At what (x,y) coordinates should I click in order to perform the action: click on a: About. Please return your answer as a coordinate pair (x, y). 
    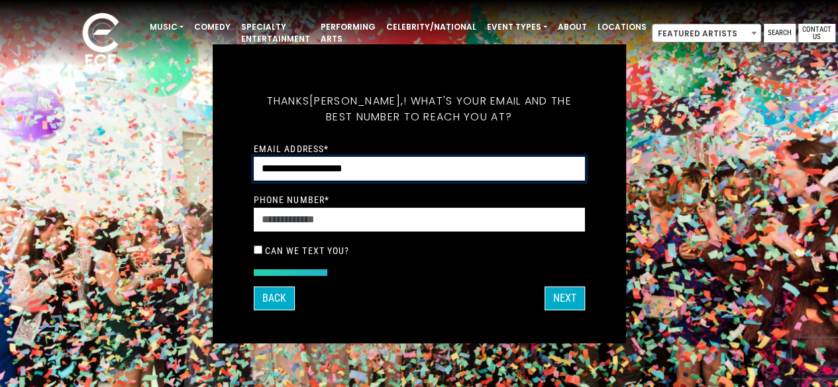
    Looking at the image, I should click on (572, 27).